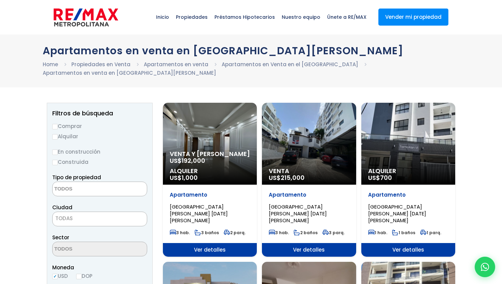 The image size is (502, 284). I want to click on img: remax-metropolitana-logo, so click(86, 17).